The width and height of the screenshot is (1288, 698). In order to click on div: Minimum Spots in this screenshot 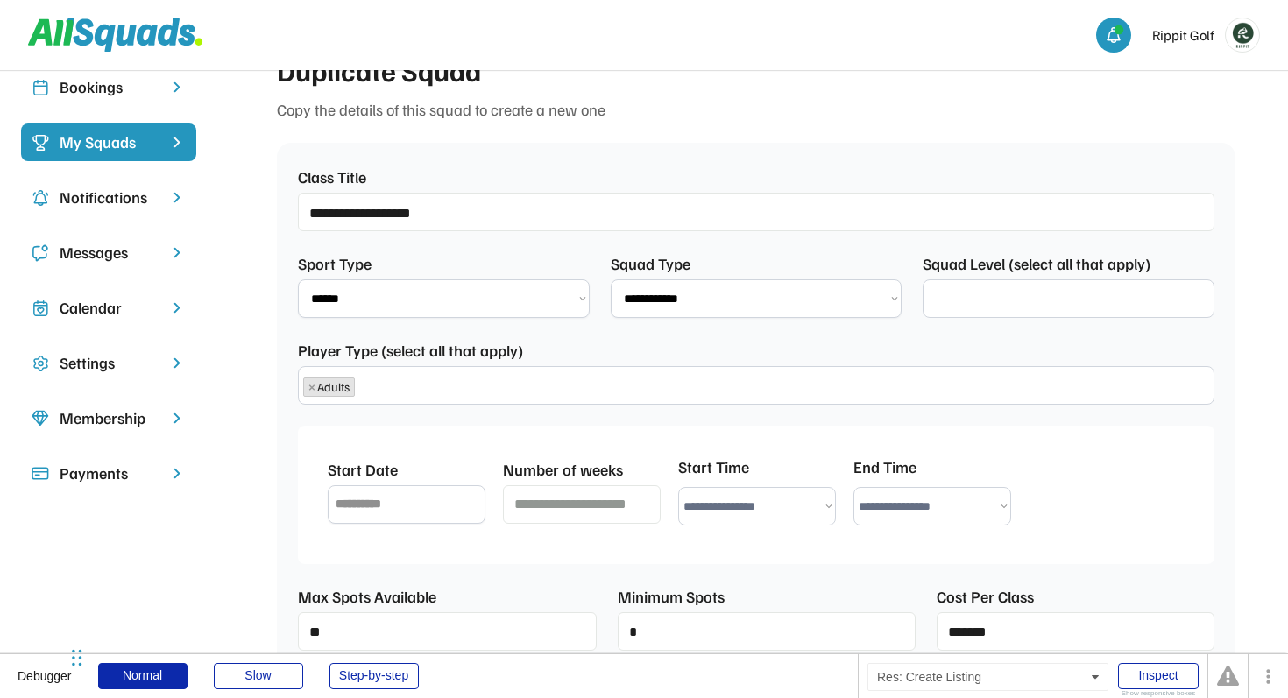, I will do `click(671, 597)`.